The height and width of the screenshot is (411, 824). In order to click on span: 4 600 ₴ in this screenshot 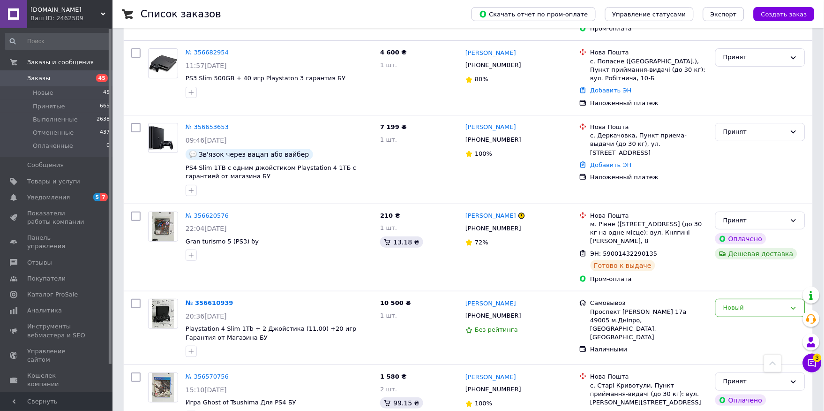, I will do `click(393, 52)`.